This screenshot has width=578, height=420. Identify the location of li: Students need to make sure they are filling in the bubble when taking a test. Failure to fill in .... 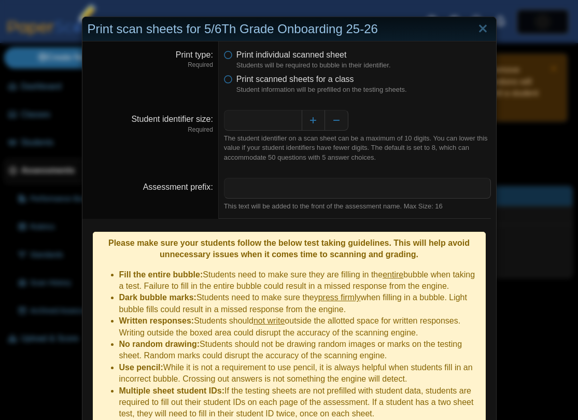
(300, 280).